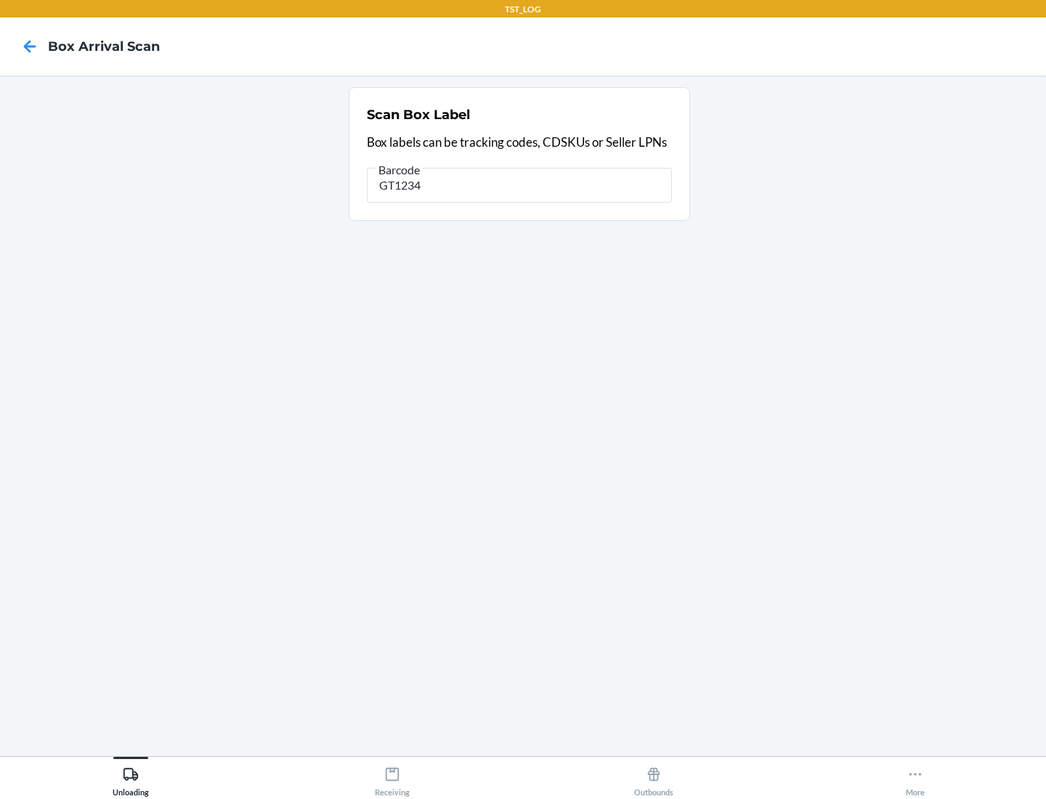  What do you see at coordinates (654, 776) in the screenshot?
I see `button: Outbounds` at bounding box center [654, 776].